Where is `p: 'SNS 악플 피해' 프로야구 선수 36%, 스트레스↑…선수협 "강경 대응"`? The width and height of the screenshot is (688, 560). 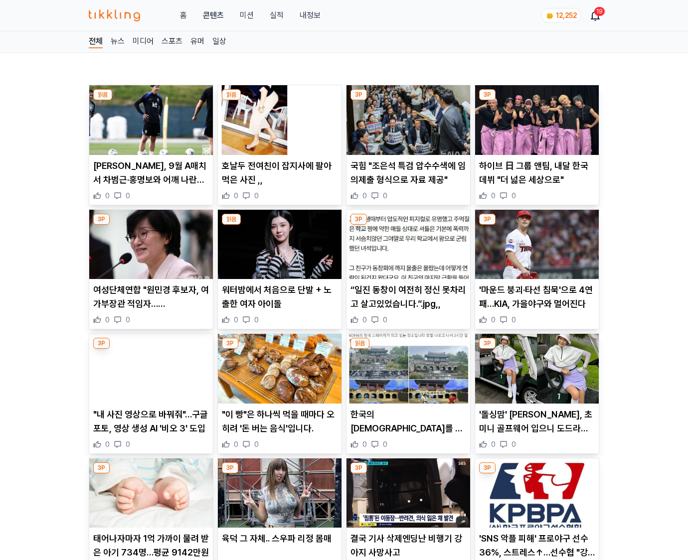
p: 'SNS 악플 피해' 프로야구 선수 36%, 스트레스↑…선수협 "강경 대응" is located at coordinates (537, 546).